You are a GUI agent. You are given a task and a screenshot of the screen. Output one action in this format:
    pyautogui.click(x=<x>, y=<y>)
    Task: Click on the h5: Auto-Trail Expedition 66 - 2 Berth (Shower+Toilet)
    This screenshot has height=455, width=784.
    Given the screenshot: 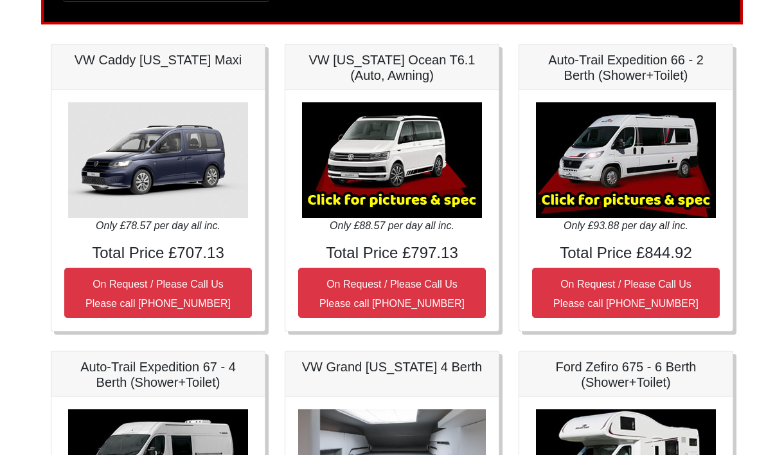 What is the action you would take?
    pyautogui.click(x=626, y=68)
    